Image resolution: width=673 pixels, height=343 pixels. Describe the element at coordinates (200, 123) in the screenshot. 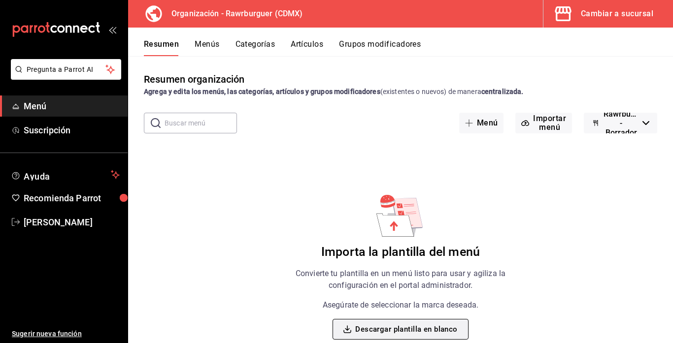

I see `input: Buscar menú` at that location.